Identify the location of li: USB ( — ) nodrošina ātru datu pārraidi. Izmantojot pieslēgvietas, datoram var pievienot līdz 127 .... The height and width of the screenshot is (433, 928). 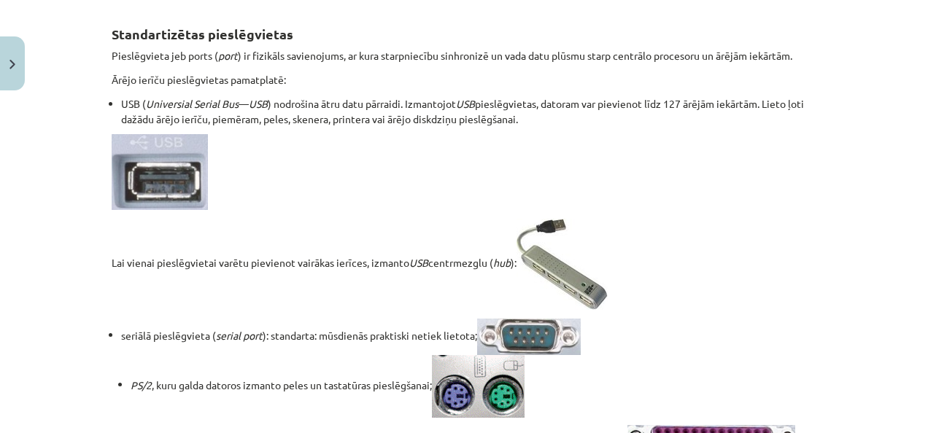
(468, 112).